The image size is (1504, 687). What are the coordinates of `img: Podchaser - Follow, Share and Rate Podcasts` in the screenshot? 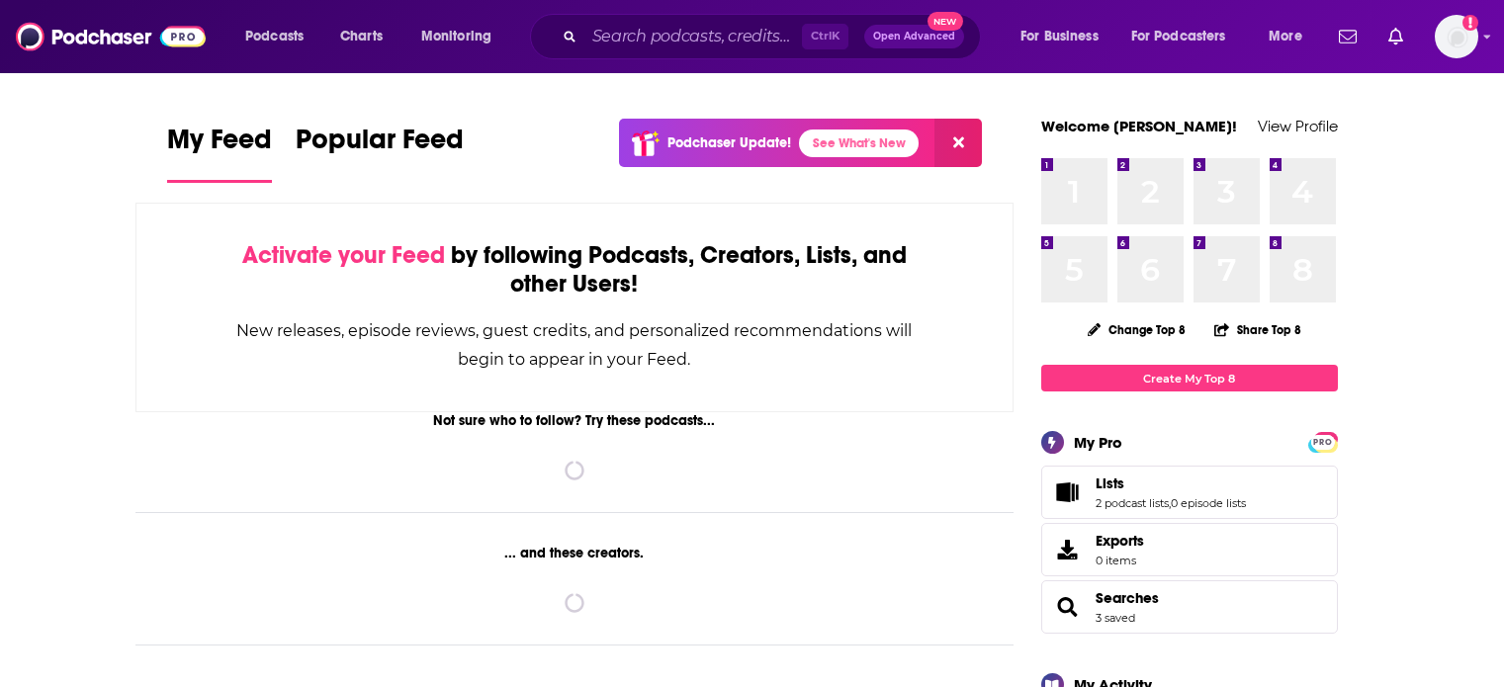 It's located at (111, 37).